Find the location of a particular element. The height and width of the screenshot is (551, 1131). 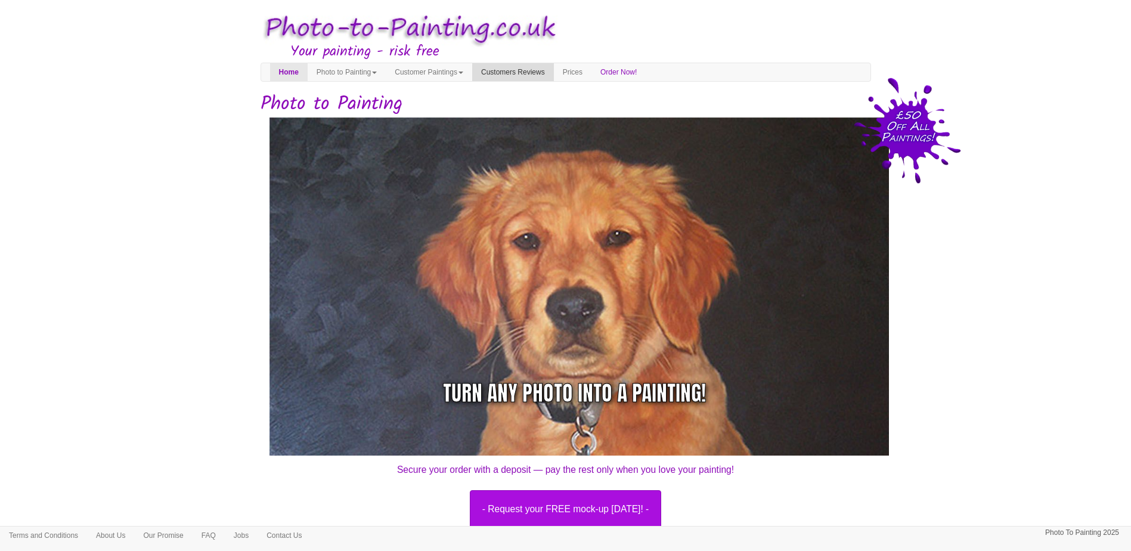

a: About Us is located at coordinates (110, 535).